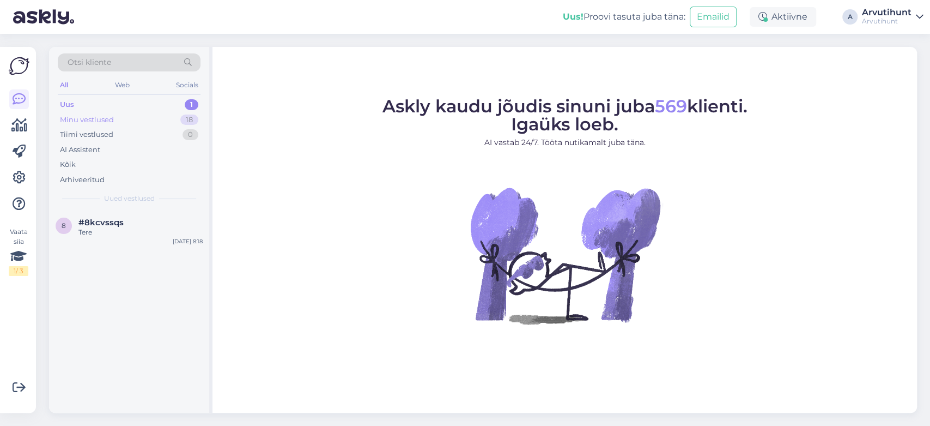 This screenshot has height=426, width=930. I want to click on div: AI Assistent, so click(80, 150).